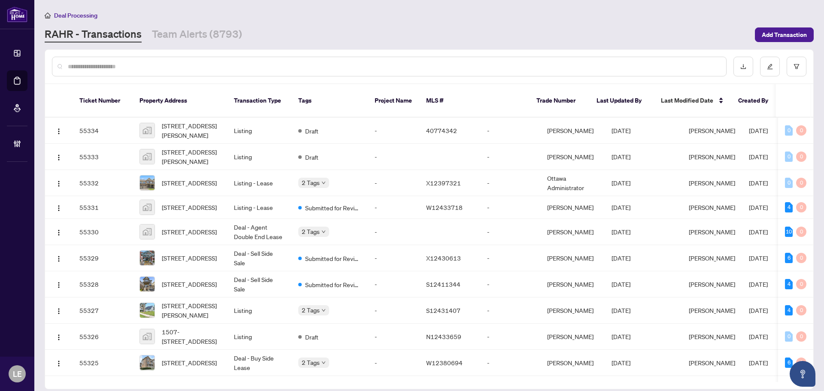 The width and height of the screenshot is (824, 391). I want to click on span: X12397321, so click(444, 183).